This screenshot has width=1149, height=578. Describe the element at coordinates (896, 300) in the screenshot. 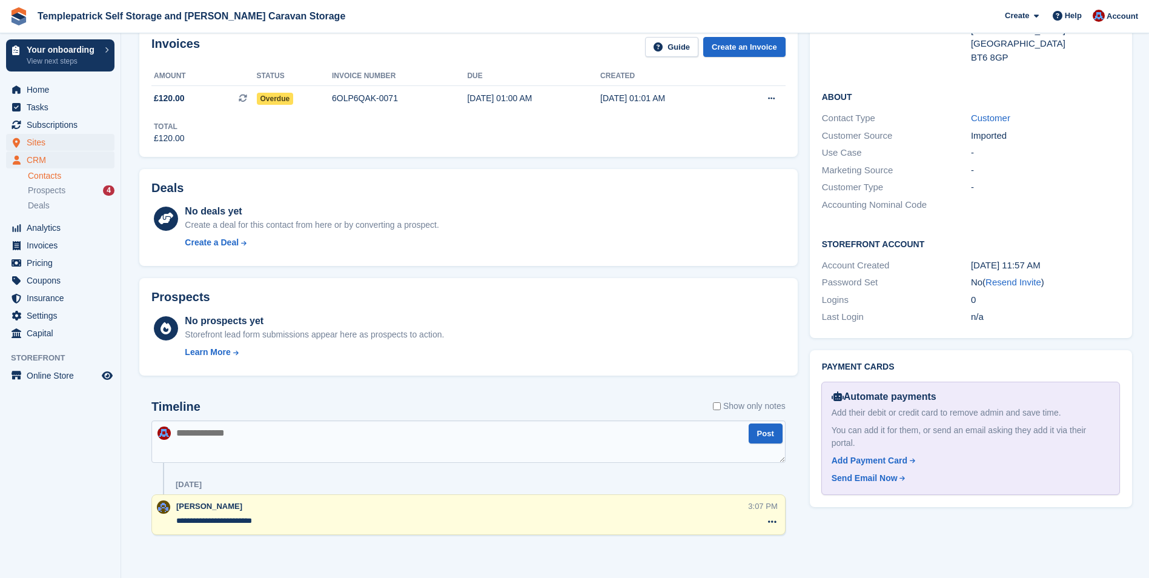

I see `div: Logins` at that location.